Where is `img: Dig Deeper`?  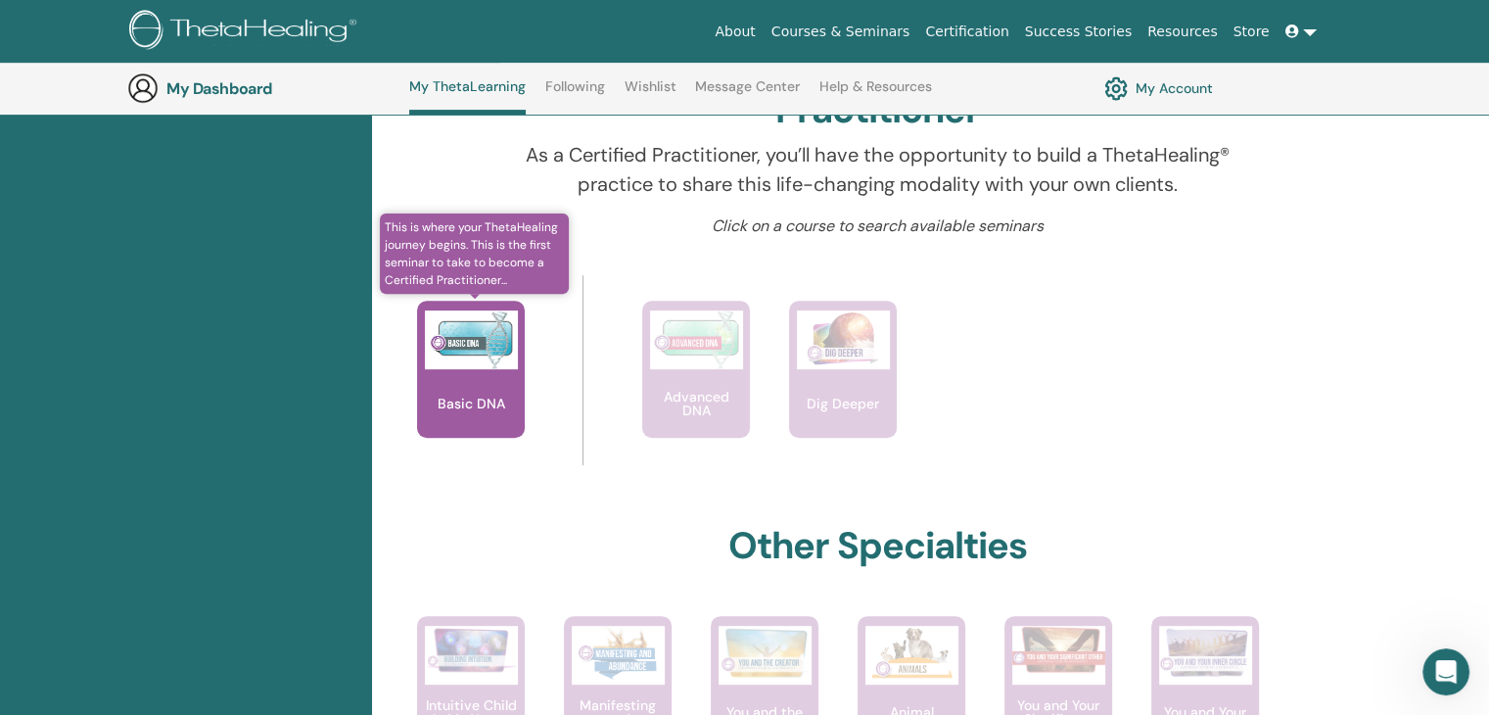 img: Dig Deeper is located at coordinates (843, 340).